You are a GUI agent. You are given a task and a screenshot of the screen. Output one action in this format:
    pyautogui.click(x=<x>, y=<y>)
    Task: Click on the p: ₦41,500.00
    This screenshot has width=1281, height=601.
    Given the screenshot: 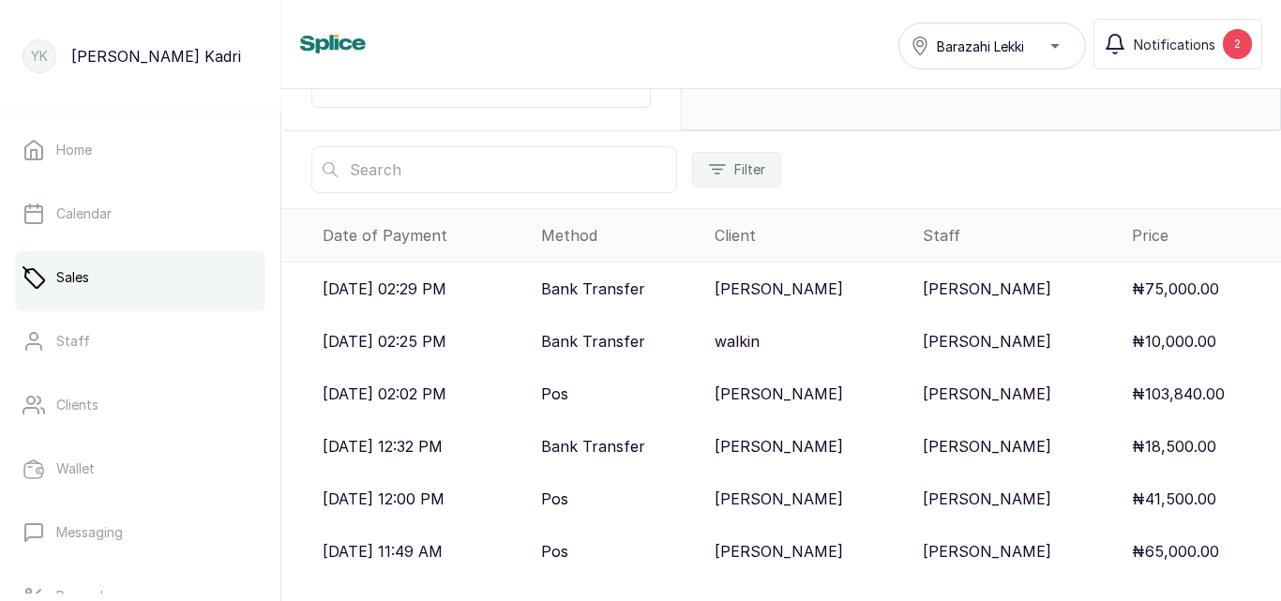 What is the action you would take?
    pyautogui.click(x=1174, y=499)
    